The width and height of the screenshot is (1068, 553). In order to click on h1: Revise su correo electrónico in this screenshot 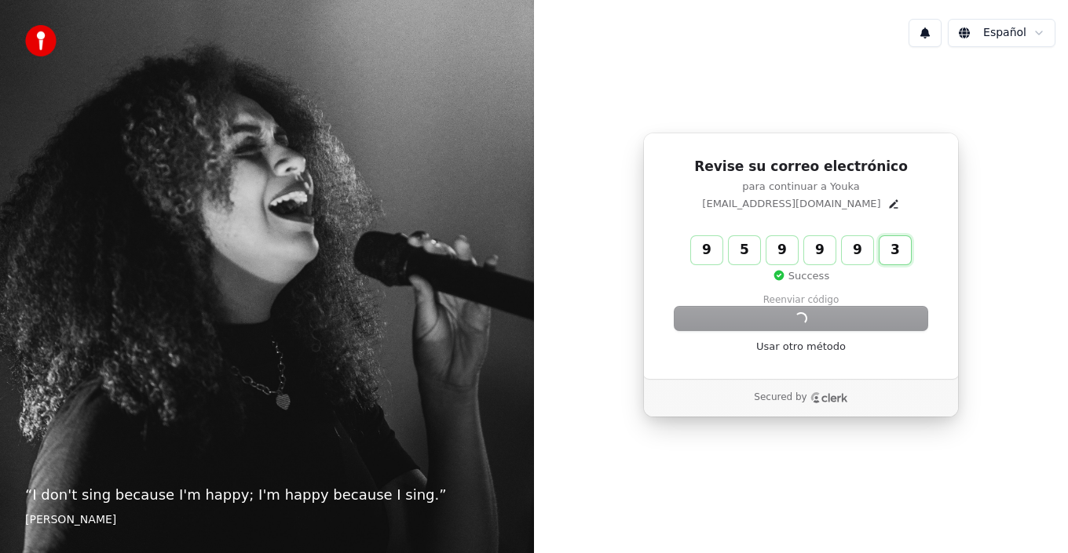, I will do `click(801, 167)`.